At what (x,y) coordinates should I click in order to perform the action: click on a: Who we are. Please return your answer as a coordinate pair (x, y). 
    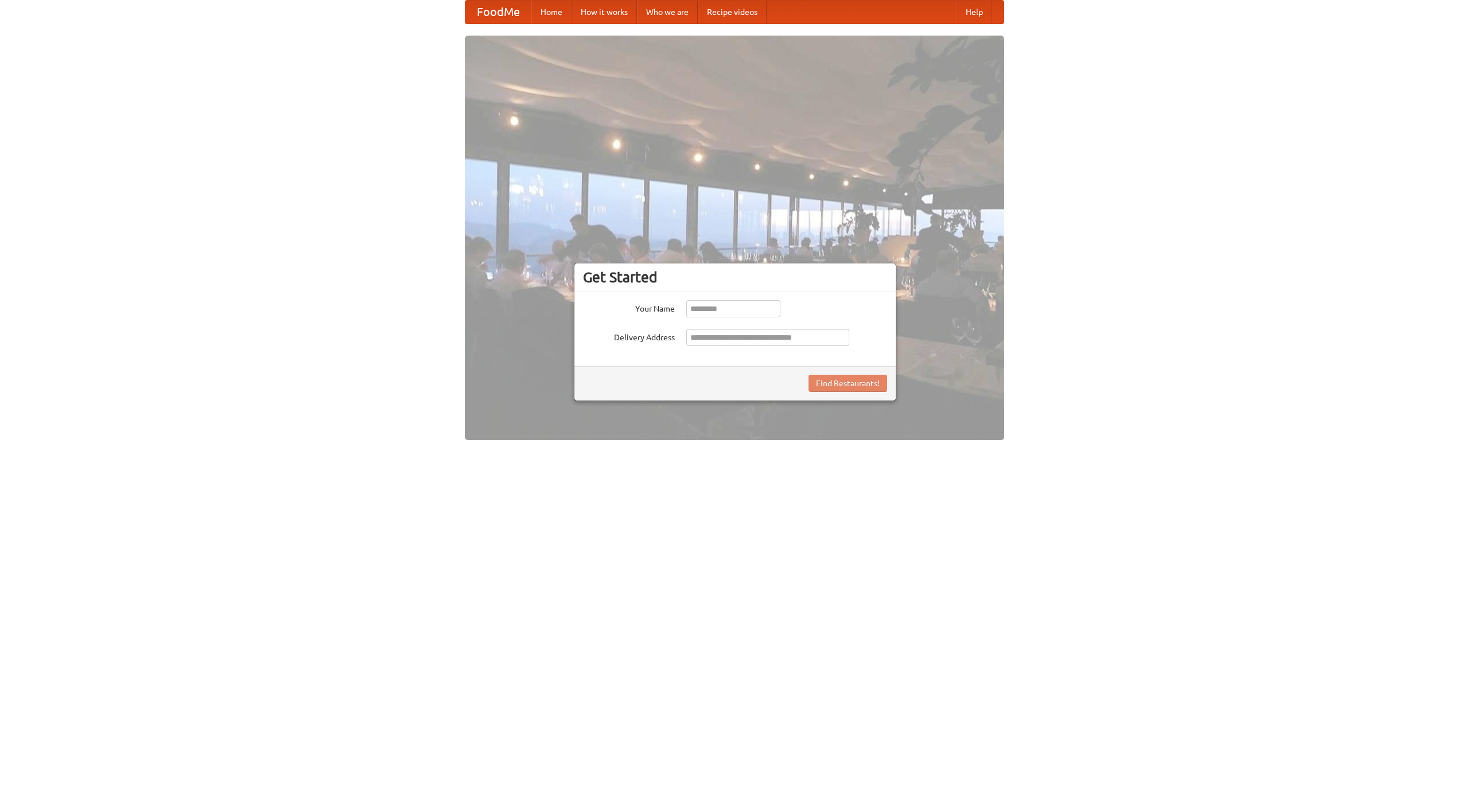
    Looking at the image, I should click on (668, 12).